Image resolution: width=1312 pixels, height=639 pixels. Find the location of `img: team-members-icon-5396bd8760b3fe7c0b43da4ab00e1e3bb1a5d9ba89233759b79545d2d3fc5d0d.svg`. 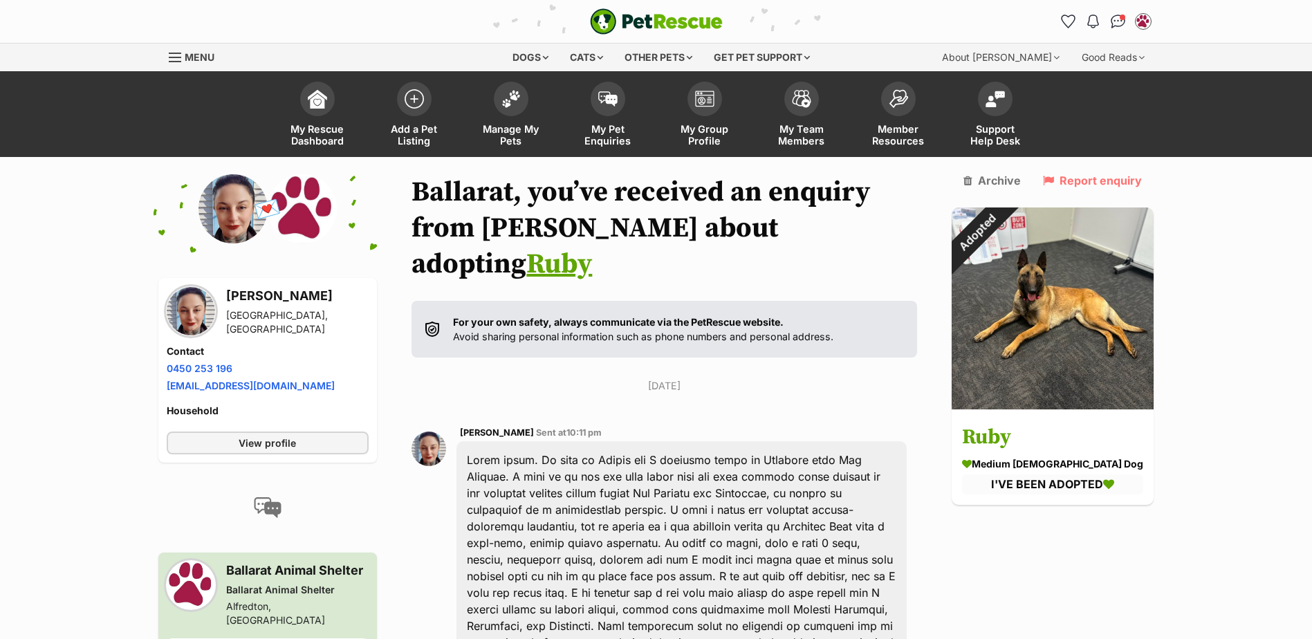

img: team-members-icon-5396bd8760b3fe7c0b43da4ab00e1e3bb1a5d9ba89233759b79545d2d3fc5d0d.svg is located at coordinates (802, 99).